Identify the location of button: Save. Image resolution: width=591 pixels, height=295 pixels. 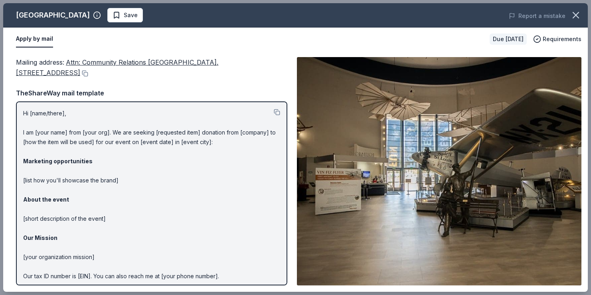
(125, 15).